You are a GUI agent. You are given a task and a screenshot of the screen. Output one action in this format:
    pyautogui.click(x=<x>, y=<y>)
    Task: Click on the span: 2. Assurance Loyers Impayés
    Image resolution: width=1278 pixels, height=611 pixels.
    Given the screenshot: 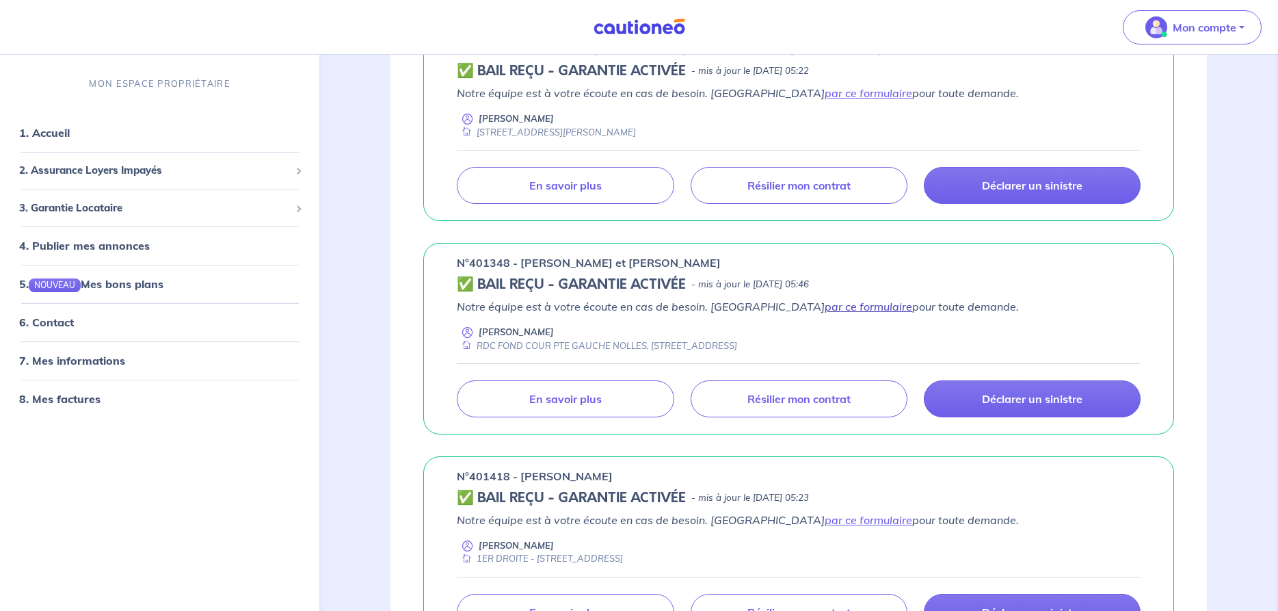 What is the action you would take?
    pyautogui.click(x=155, y=170)
    